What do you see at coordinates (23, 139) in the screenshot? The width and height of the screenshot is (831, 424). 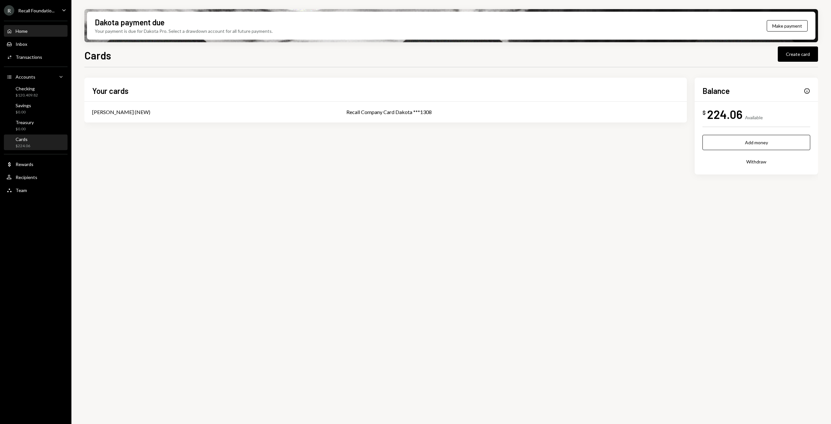 I see `div: Cards` at bounding box center [23, 139].